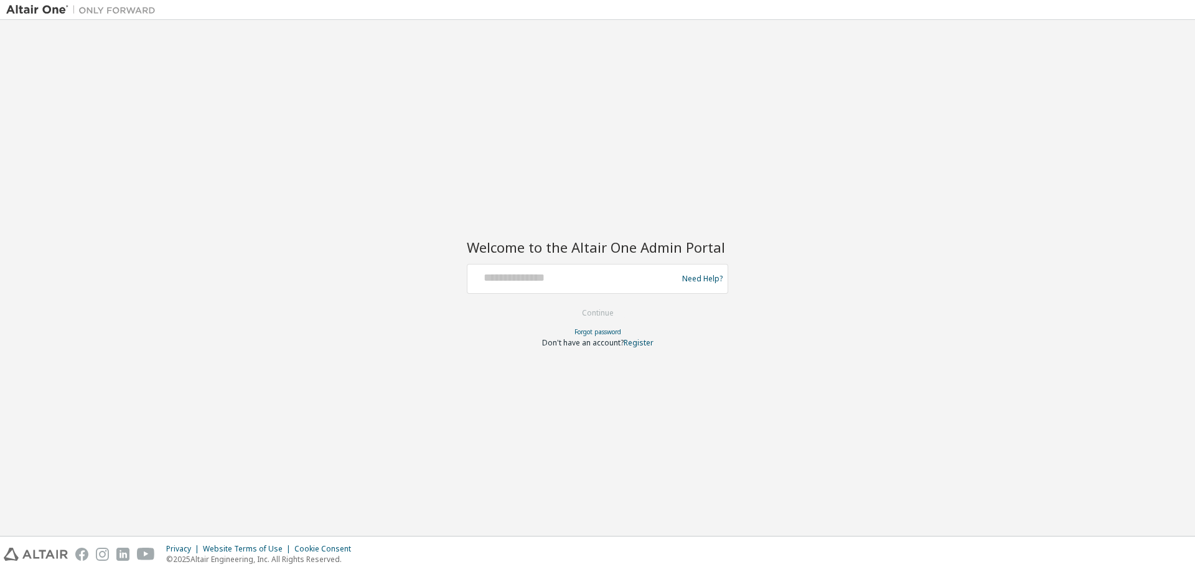 Image resolution: width=1195 pixels, height=572 pixels. Describe the element at coordinates (123, 554) in the screenshot. I see `img: linkedin.svg` at that location.